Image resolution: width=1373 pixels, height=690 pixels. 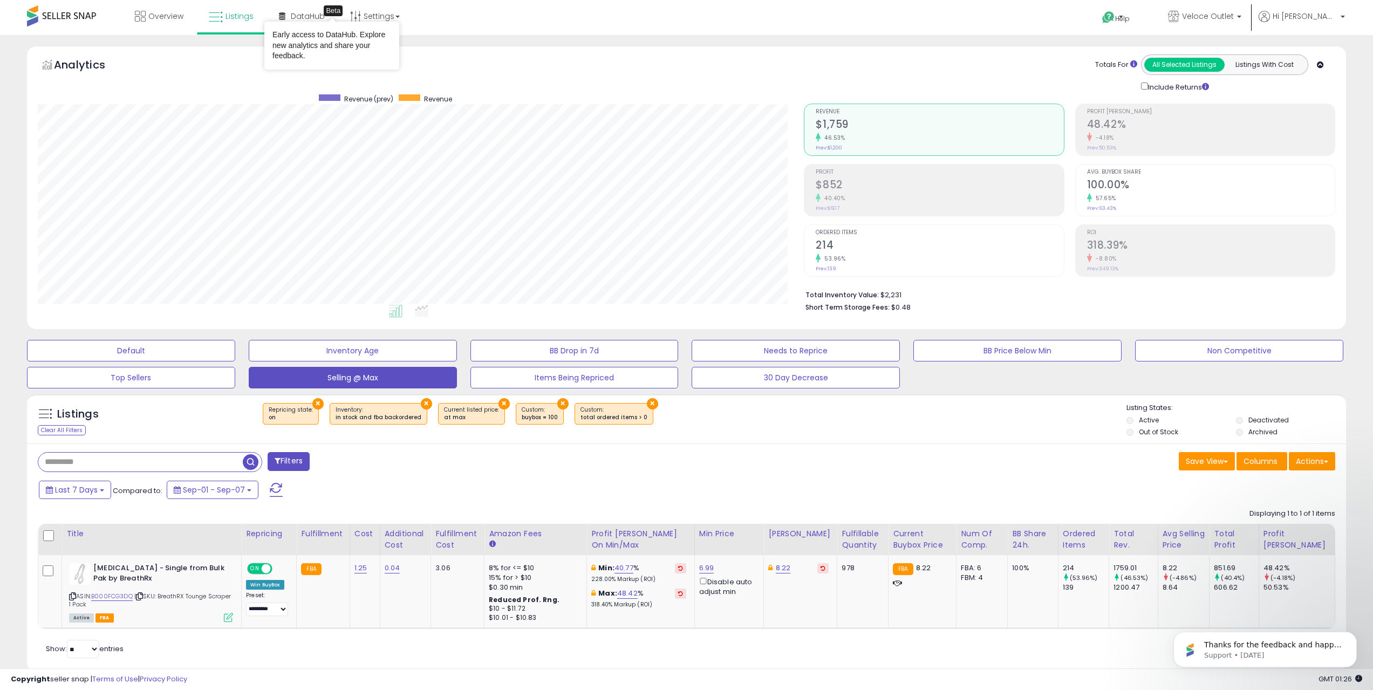 I want to click on p: 318.40% Markup (ROI), so click(x=639, y=605).